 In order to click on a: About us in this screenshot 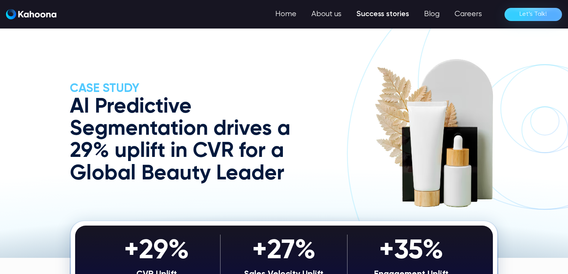, I will do `click(327, 14)`.